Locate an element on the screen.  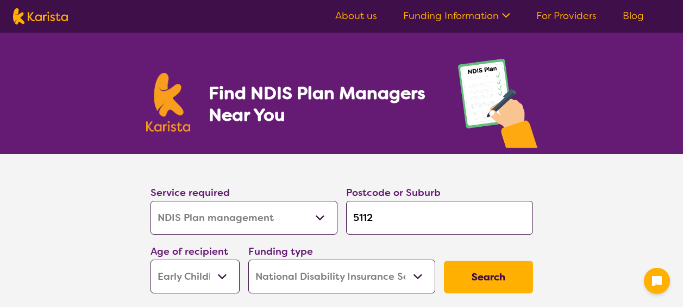
a: Funding Information is located at coordinates (457, 16).